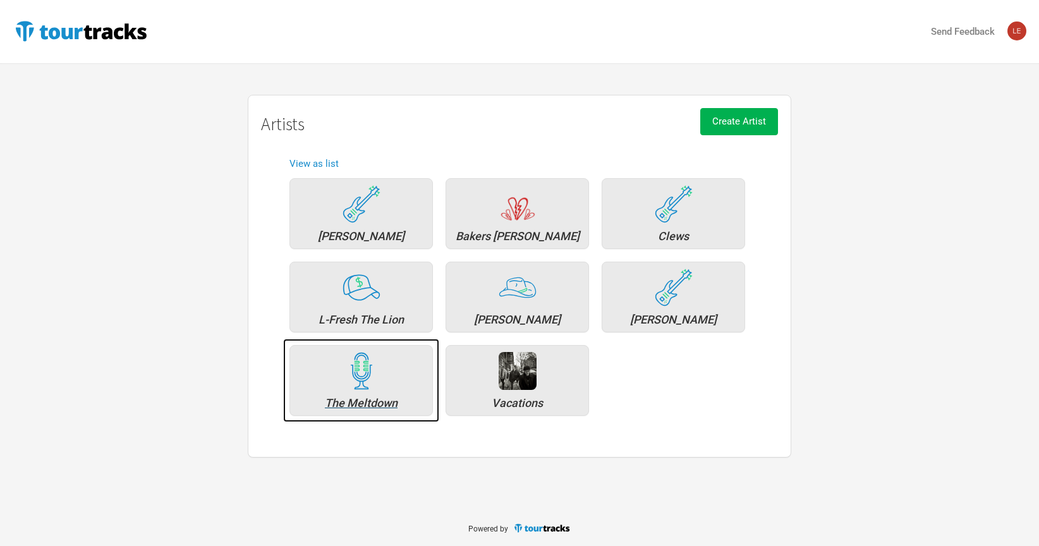 This screenshot has height=546, width=1039. Describe the element at coordinates (519, 124) in the screenshot. I see `h1: Artists` at that location.